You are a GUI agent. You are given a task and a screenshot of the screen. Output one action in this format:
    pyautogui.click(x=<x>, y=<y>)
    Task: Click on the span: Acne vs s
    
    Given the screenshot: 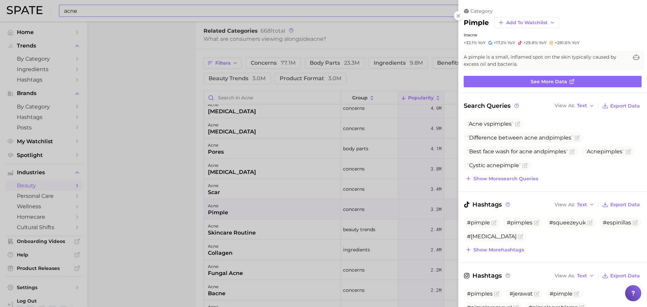 What is the action you would take?
    pyautogui.click(x=490, y=124)
    